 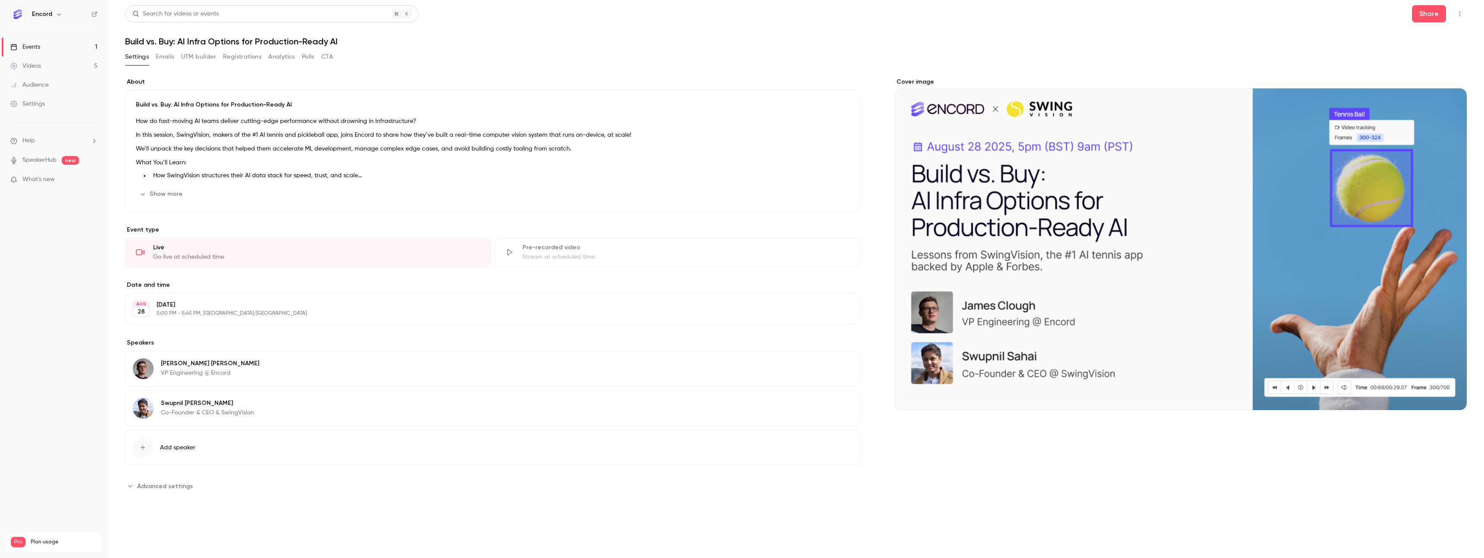 What do you see at coordinates (64, 542) in the screenshot?
I see `span: Plan usage` at bounding box center [64, 542].